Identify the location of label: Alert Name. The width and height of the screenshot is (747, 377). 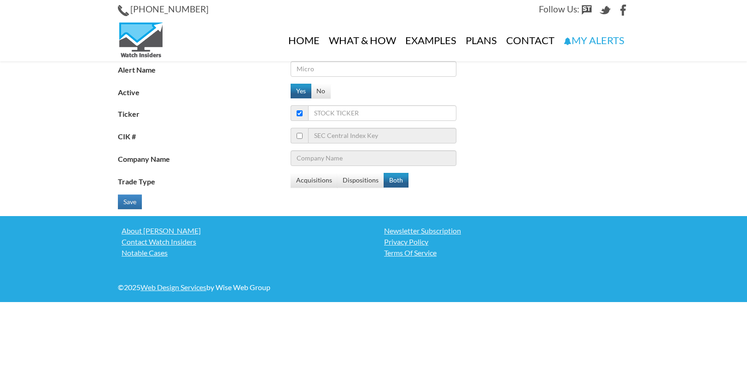
(204, 68).